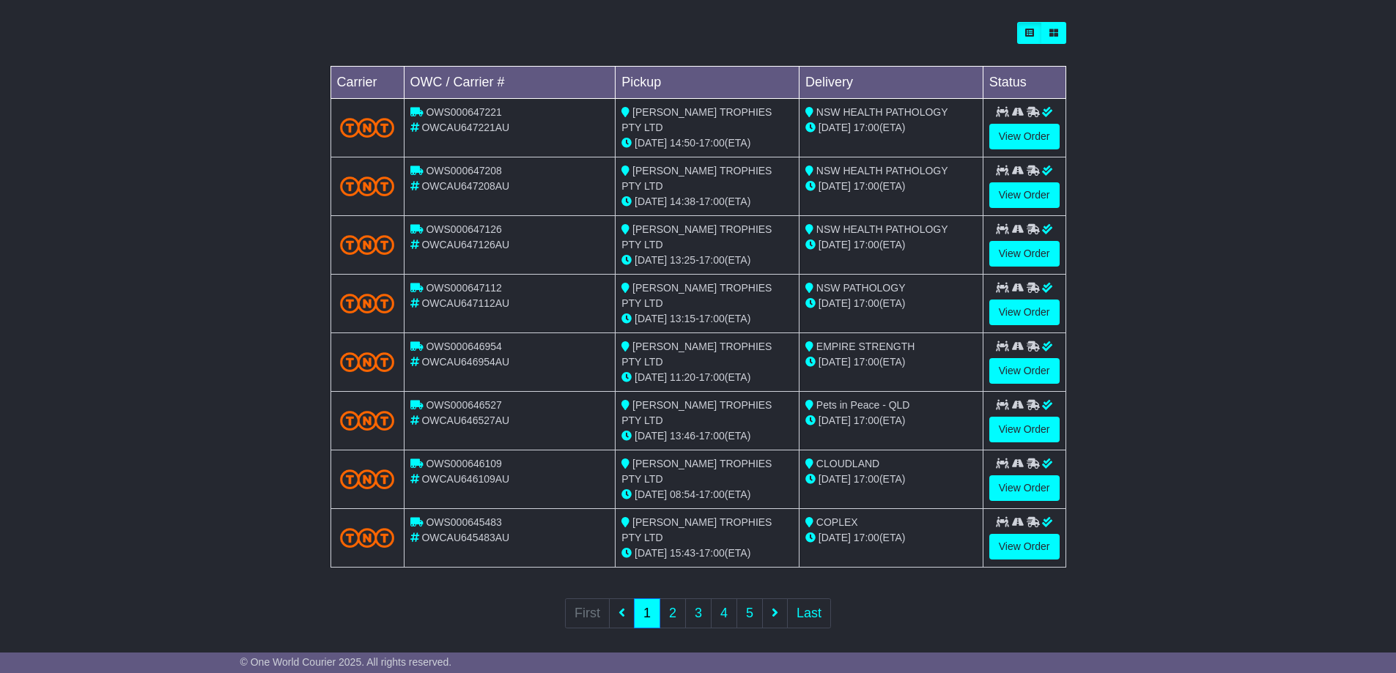  Describe the element at coordinates (707, 83) in the screenshot. I see `td: Pickup` at that location.